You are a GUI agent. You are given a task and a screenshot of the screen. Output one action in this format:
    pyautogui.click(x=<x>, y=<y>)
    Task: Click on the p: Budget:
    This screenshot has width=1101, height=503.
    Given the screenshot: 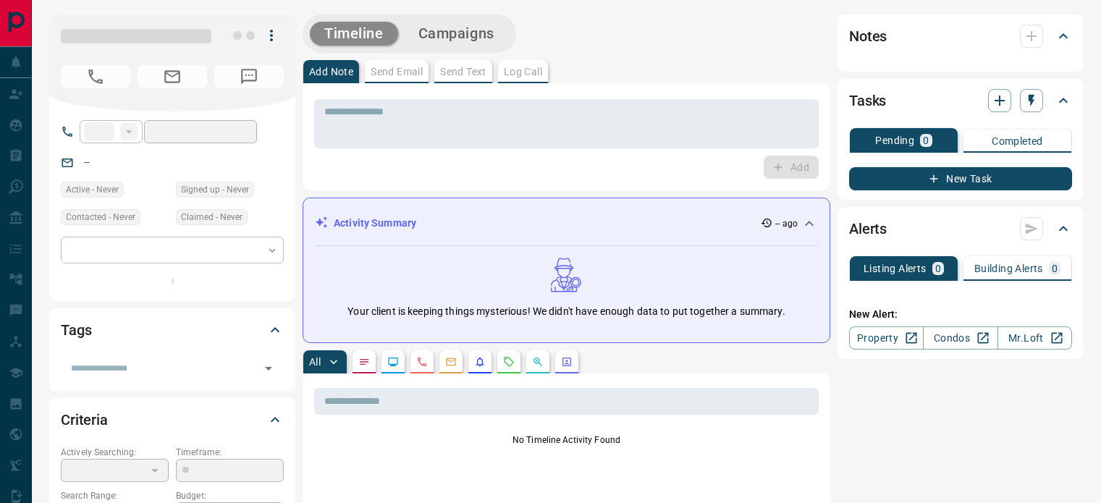 What is the action you would take?
    pyautogui.click(x=230, y=496)
    